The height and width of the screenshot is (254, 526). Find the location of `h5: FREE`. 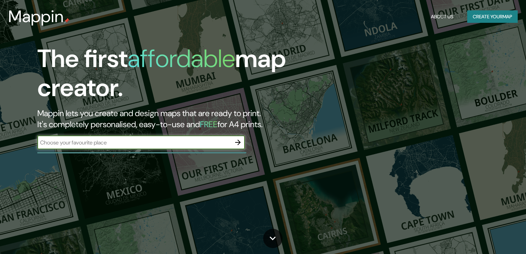

h5: FREE is located at coordinates (209, 124).